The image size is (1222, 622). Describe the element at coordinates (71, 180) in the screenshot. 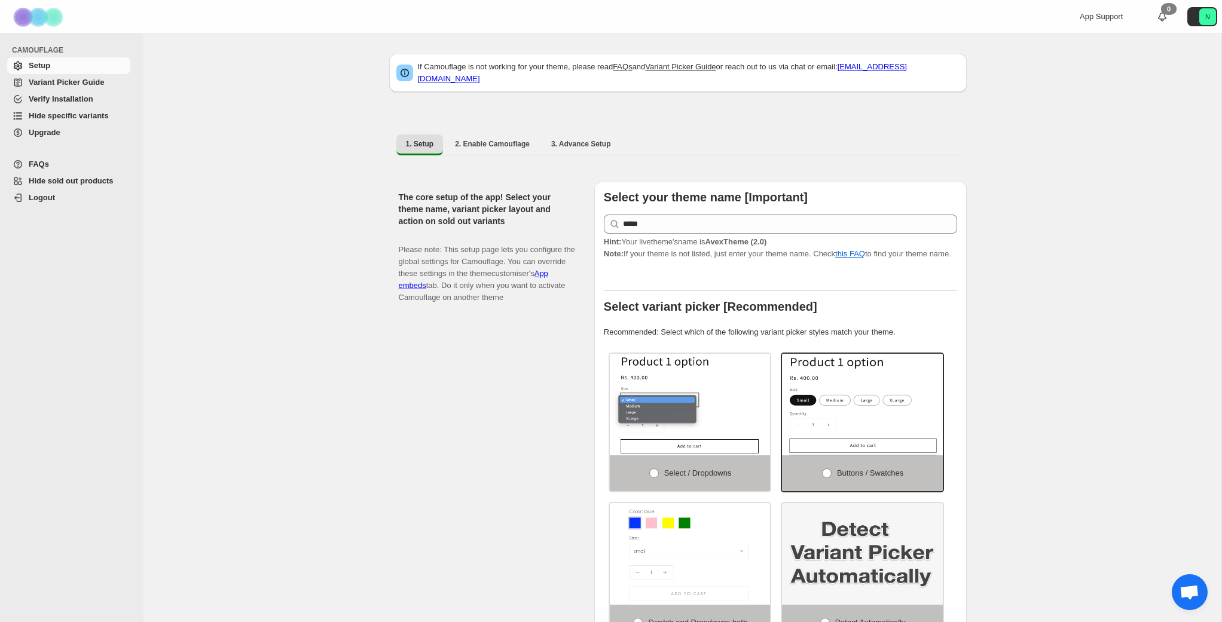

I see `span: Hide sold out products` at that location.